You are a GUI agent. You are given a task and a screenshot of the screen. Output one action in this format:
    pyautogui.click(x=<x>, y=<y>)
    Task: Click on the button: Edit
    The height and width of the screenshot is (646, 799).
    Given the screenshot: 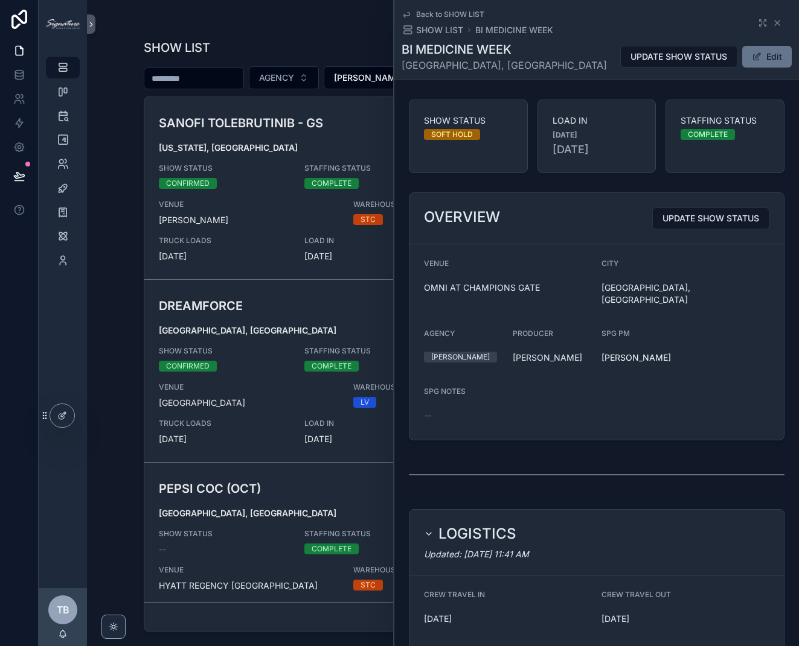 What is the action you would take?
    pyautogui.click(x=767, y=57)
    